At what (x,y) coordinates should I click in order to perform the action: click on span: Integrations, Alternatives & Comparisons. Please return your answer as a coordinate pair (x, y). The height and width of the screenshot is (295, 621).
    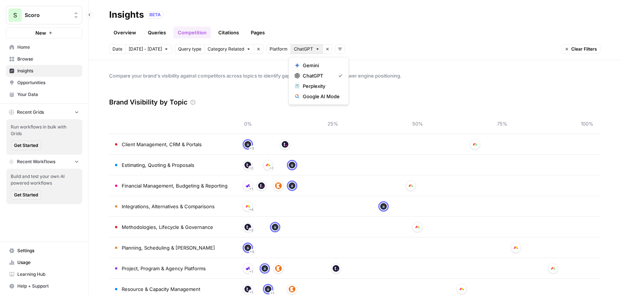
    Looking at the image, I should click on (168, 206).